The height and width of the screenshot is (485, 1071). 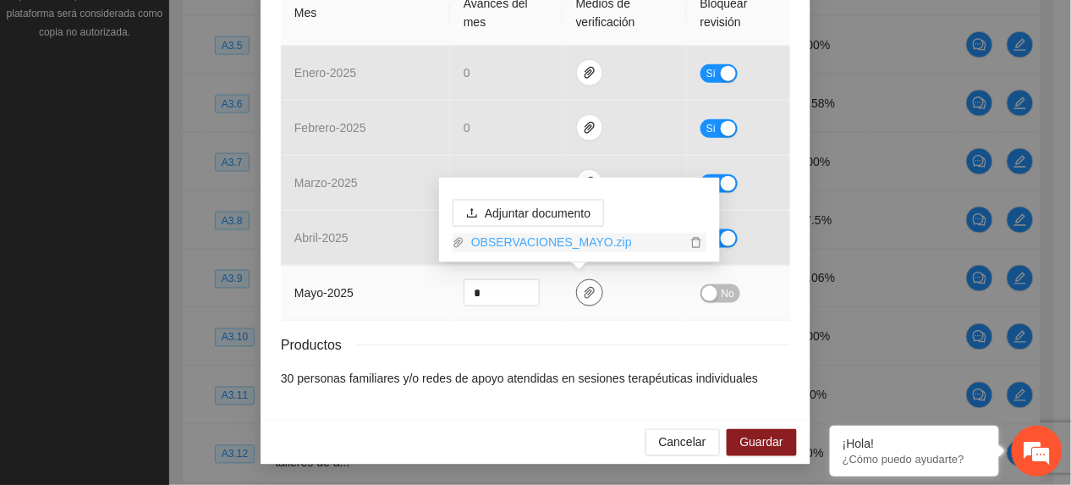 What do you see at coordinates (324, 293) in the screenshot?
I see `span: mayo - 2025` at bounding box center [324, 293].